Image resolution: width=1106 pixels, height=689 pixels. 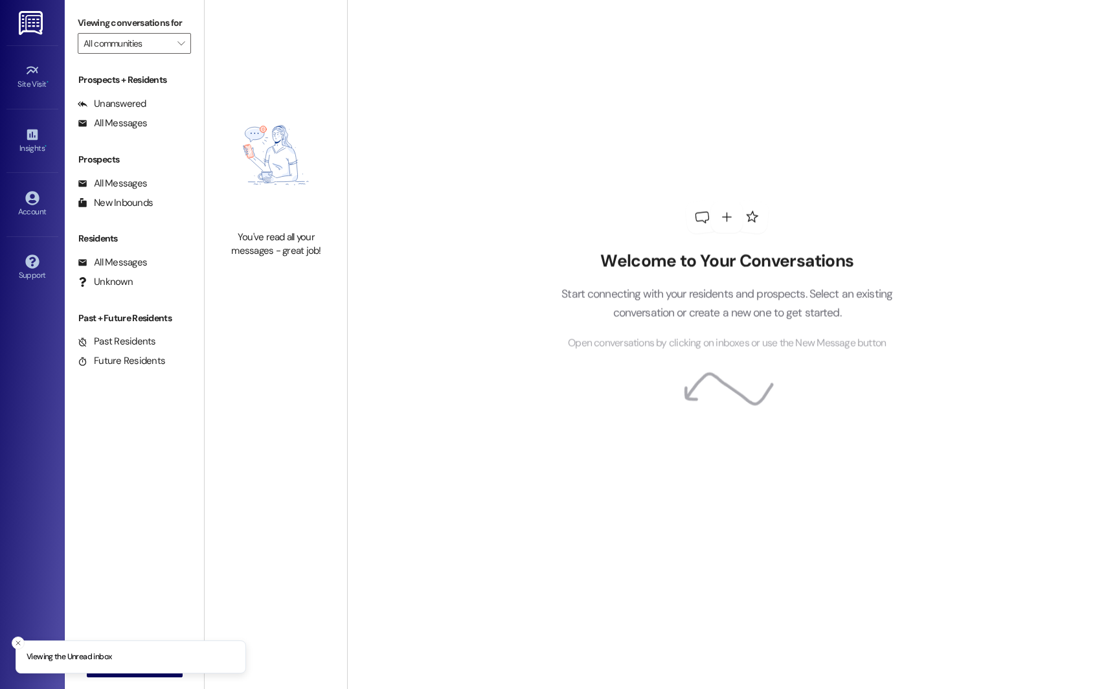 I want to click on div: Prospects + Residents, so click(x=134, y=80).